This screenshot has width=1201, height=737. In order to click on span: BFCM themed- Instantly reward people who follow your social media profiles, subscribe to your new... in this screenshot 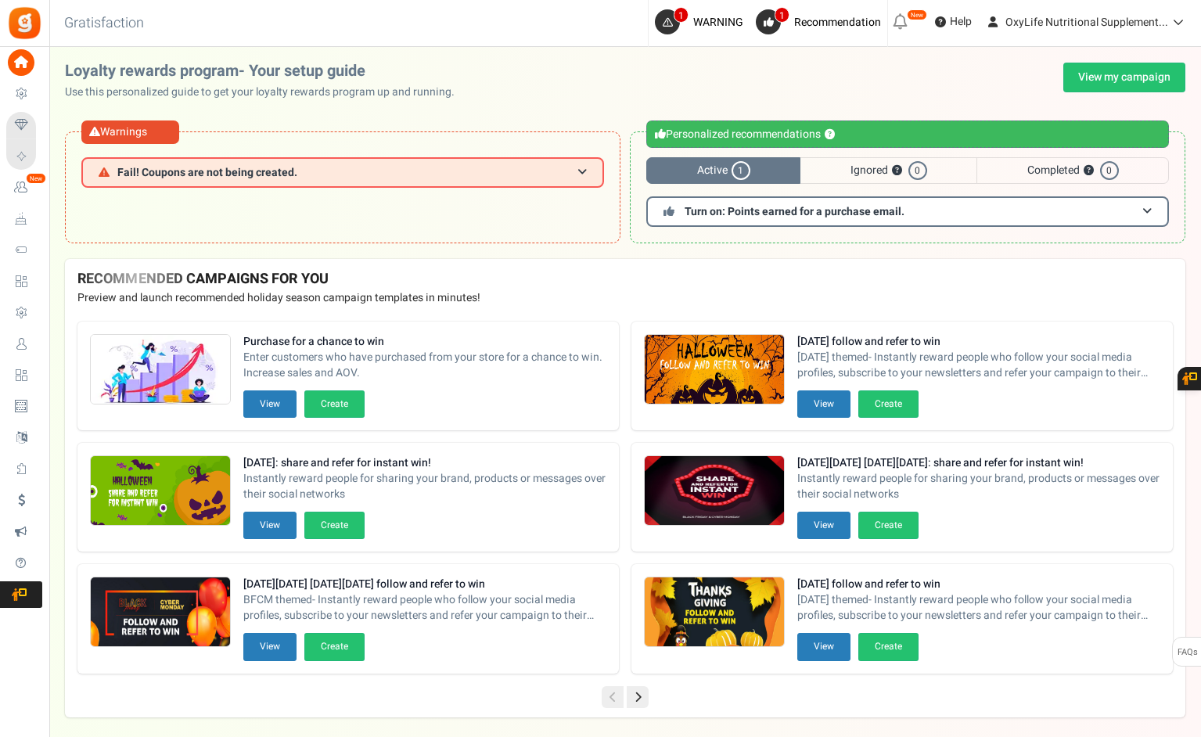, I will do `click(425, 608)`.